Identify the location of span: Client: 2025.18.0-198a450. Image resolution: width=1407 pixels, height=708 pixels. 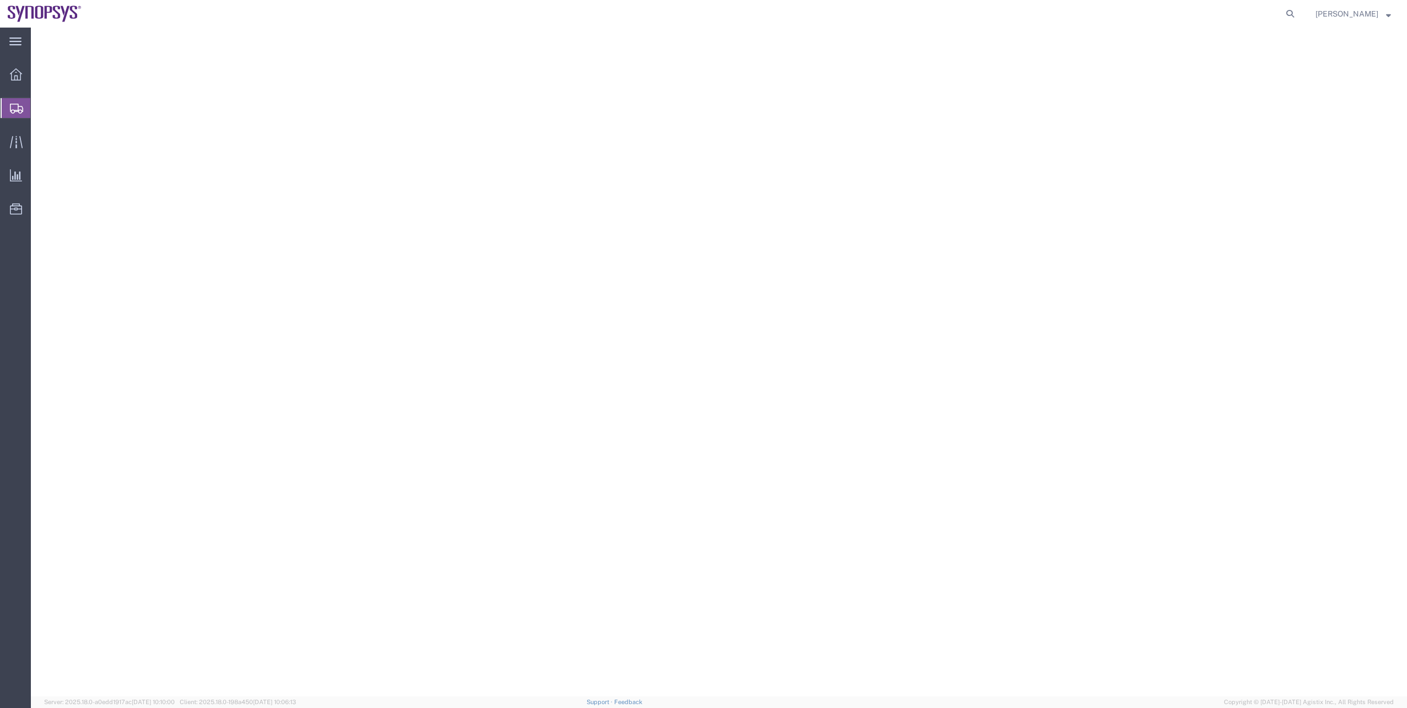
(238, 702).